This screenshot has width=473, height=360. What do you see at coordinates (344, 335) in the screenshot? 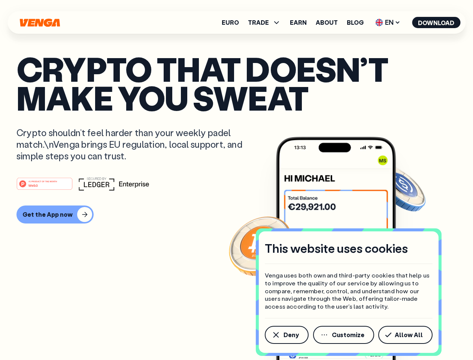
I see `button: Customize` at bounding box center [344, 335].